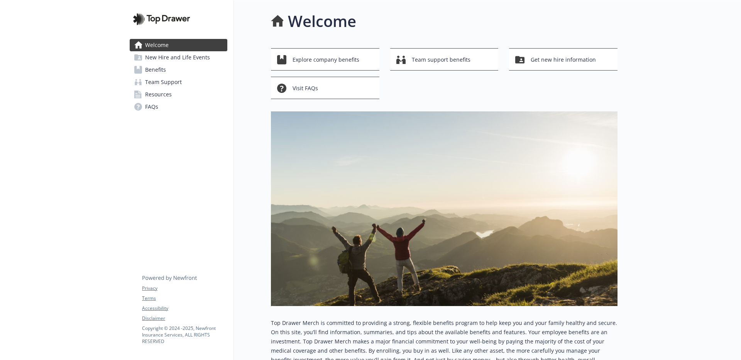 The image size is (741, 360). What do you see at coordinates (177, 57) in the screenshot?
I see `span: New Hire and Life Events` at bounding box center [177, 57].